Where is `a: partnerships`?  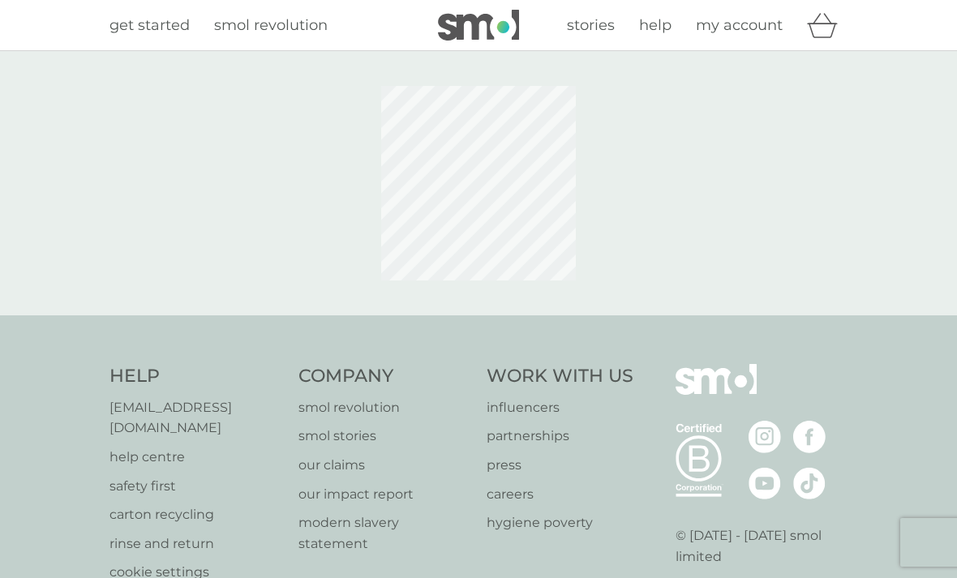 a: partnerships is located at coordinates (559, 436).